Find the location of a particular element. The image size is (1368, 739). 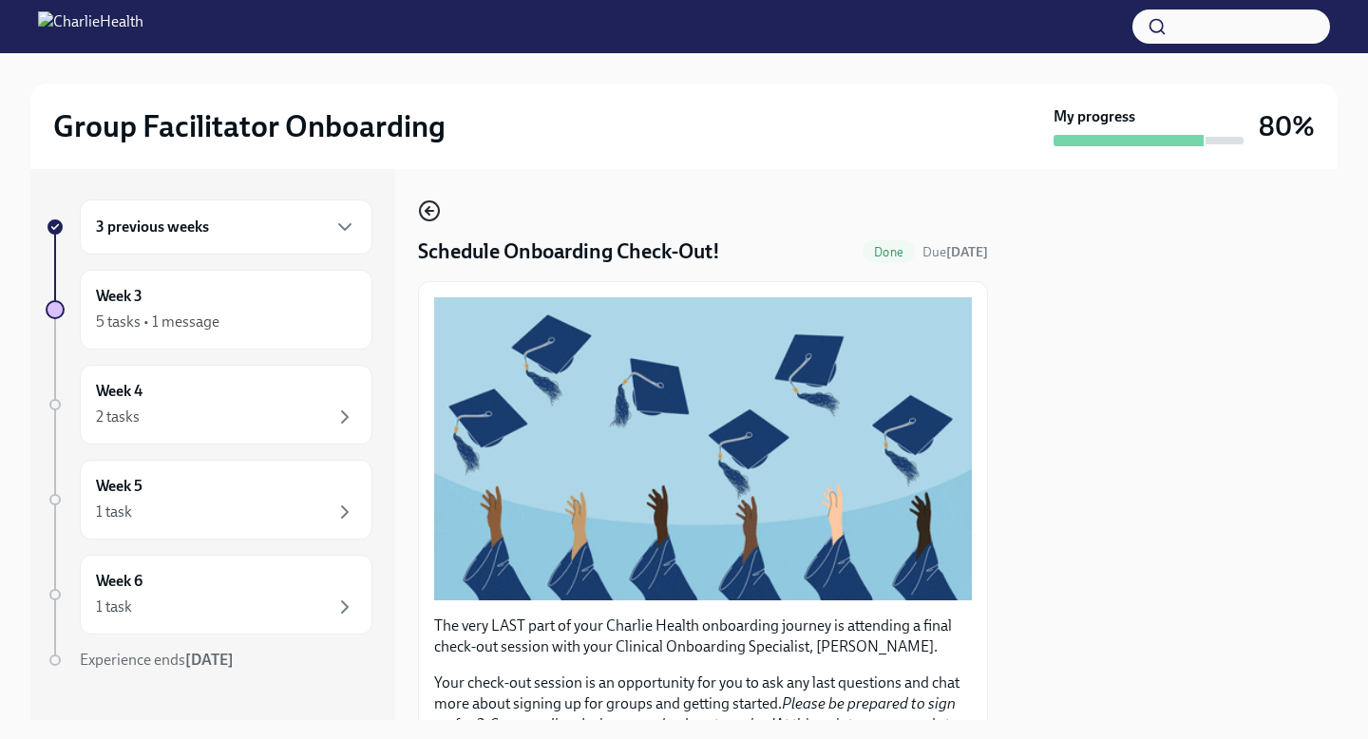

a: Week 35 tasks • 1 message is located at coordinates (209, 310).